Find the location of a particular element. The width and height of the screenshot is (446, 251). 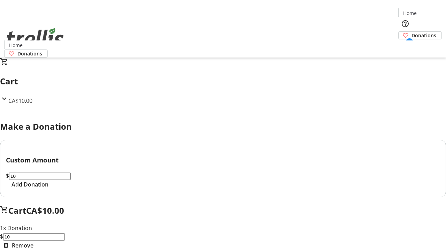

button: Cart is located at coordinates (405, 46).